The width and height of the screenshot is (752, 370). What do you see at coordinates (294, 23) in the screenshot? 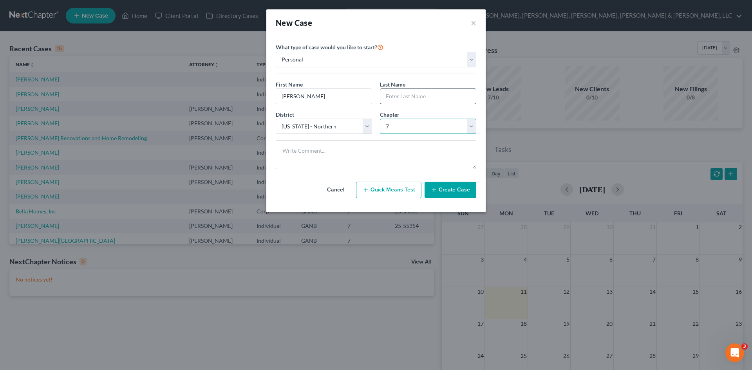
I see `strong: New Case` at bounding box center [294, 23].